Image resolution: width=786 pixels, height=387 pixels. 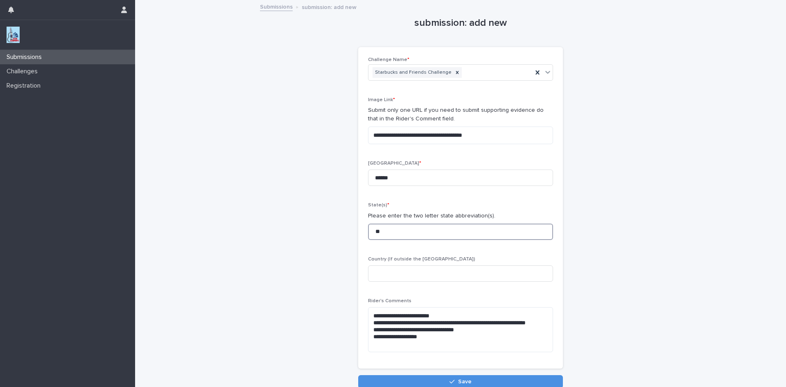 I want to click on span: Save, so click(x=464, y=381).